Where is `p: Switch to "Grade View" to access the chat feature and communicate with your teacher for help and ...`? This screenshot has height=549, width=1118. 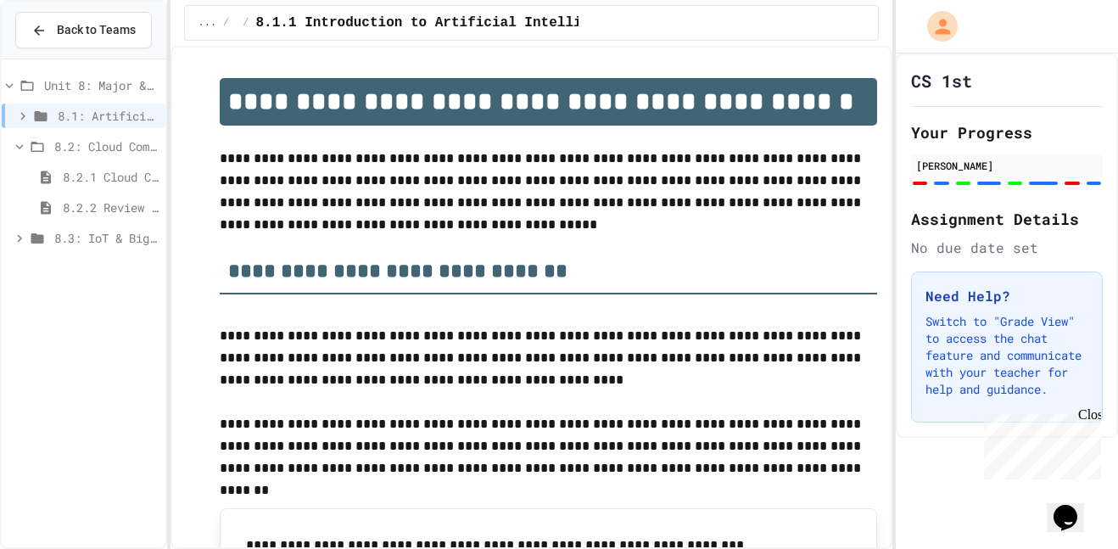 p: Switch to "Grade View" to access the chat feature and communicate with your teacher for help and ... is located at coordinates (1007, 355).